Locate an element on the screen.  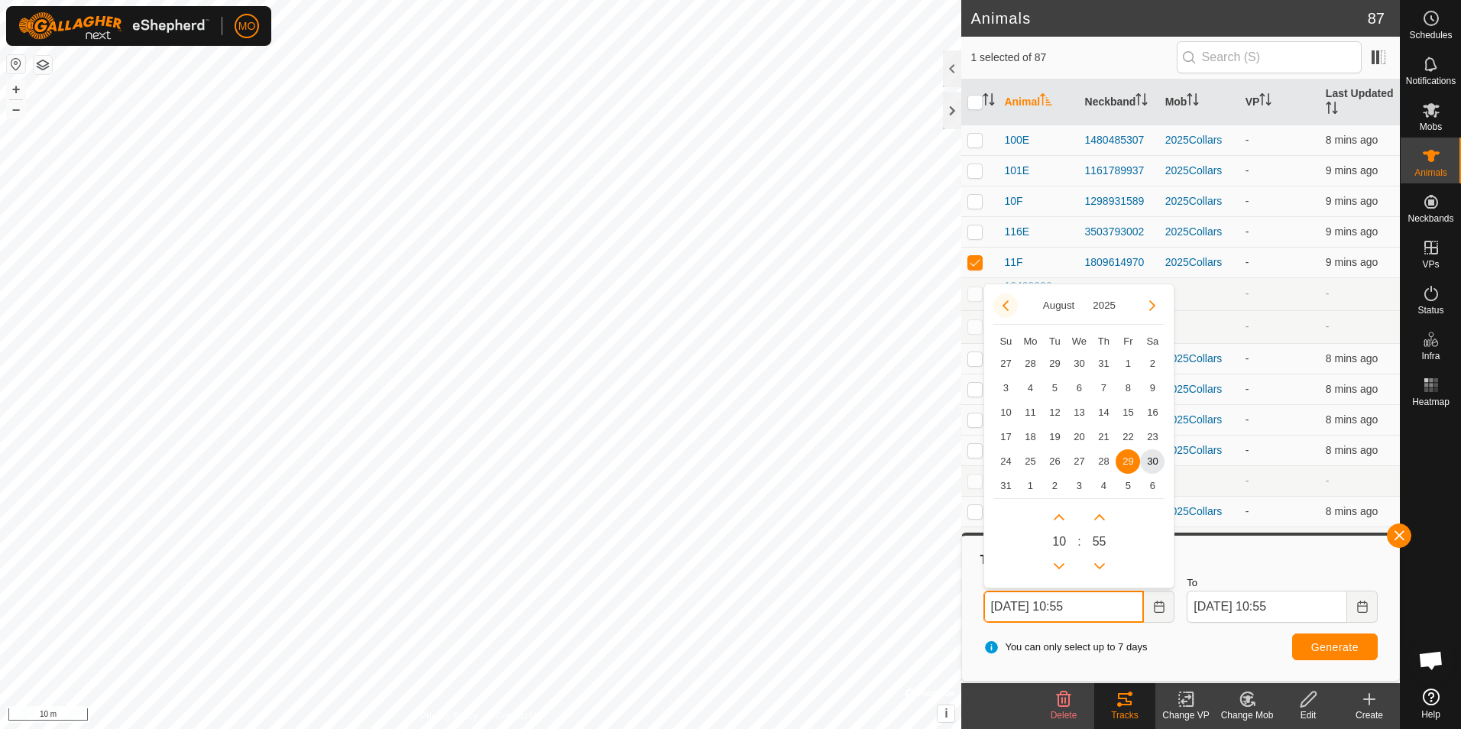
td: 13 is located at coordinates (1079, 413).